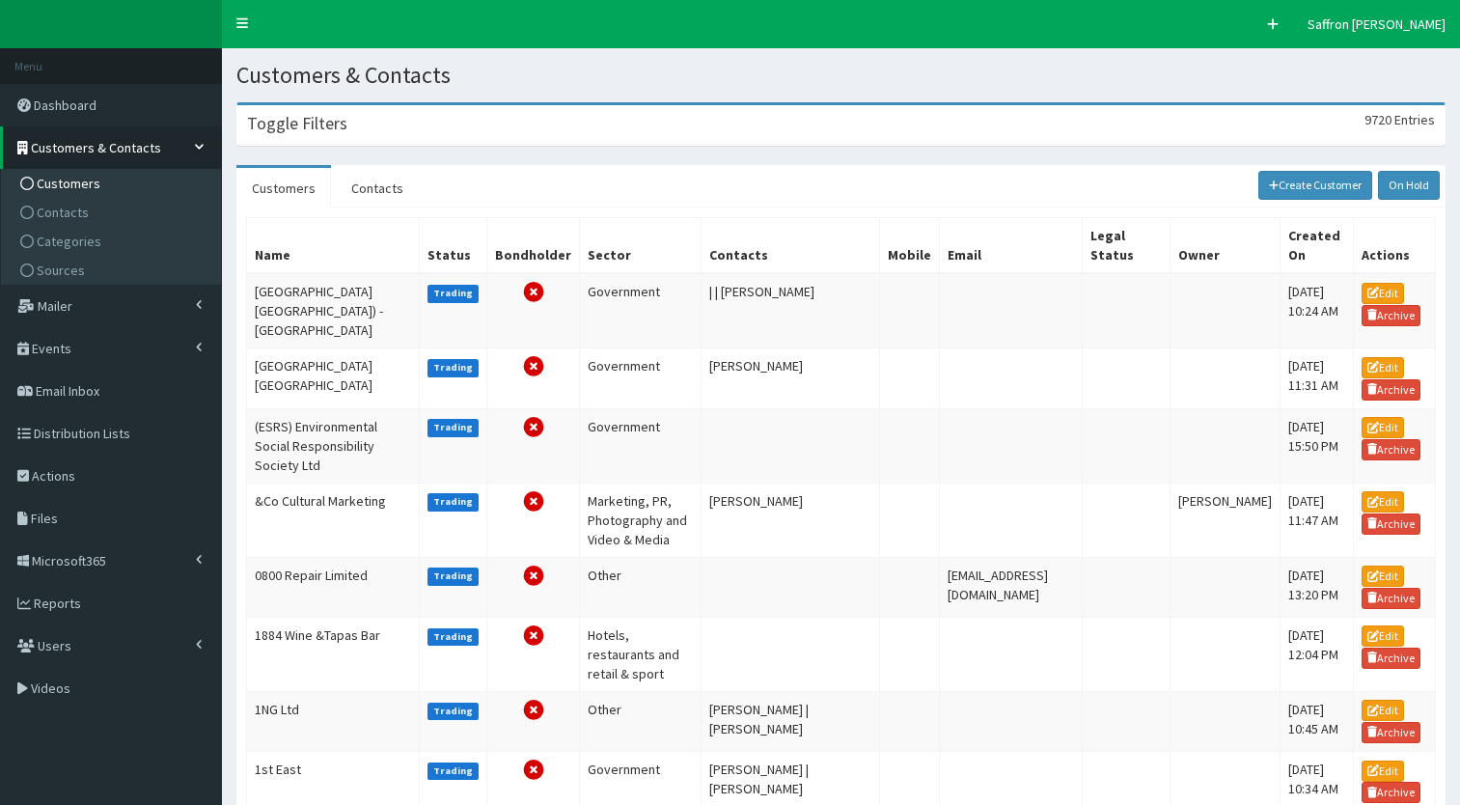  What do you see at coordinates (69, 241) in the screenshot?
I see `span: Categories` at bounding box center [69, 241].